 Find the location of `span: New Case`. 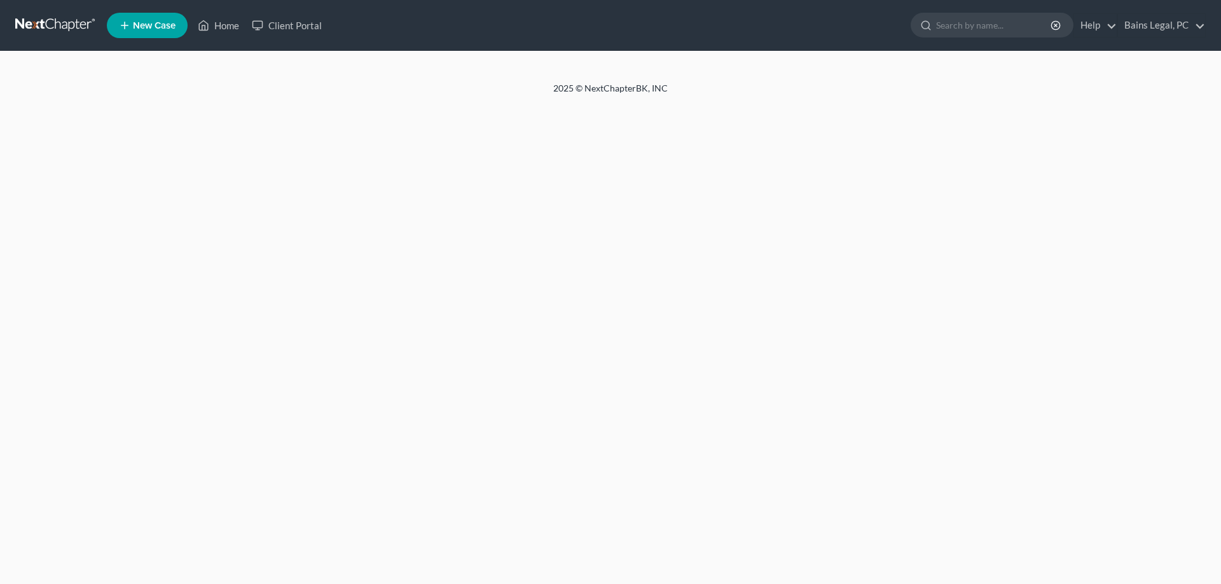

span: New Case is located at coordinates (154, 25).